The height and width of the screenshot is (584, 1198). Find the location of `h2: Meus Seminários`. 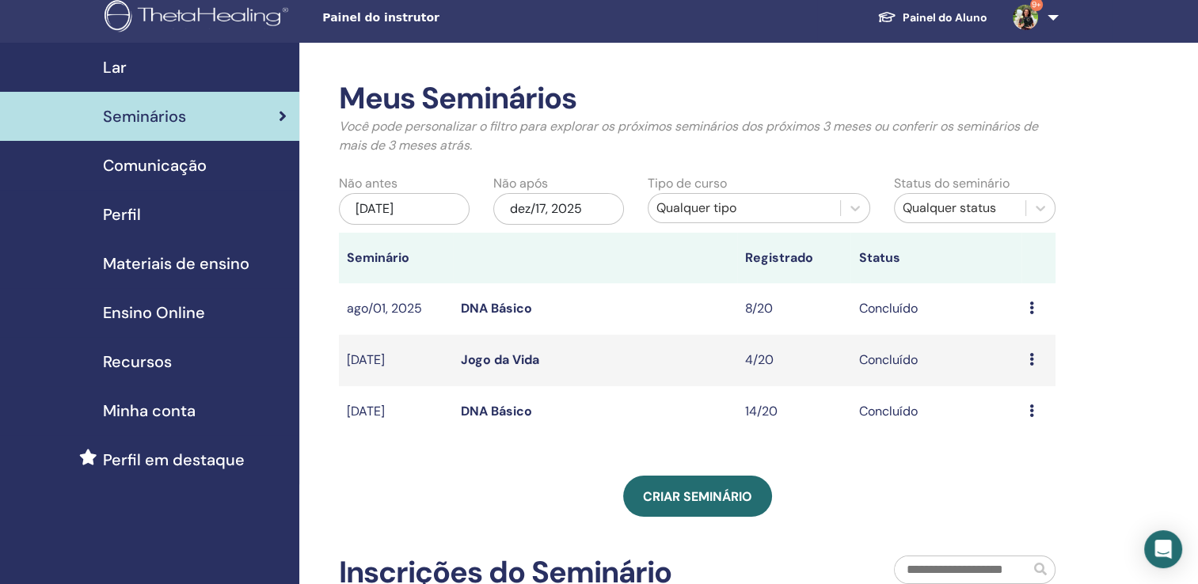

h2: Meus Seminários is located at coordinates (697, 99).